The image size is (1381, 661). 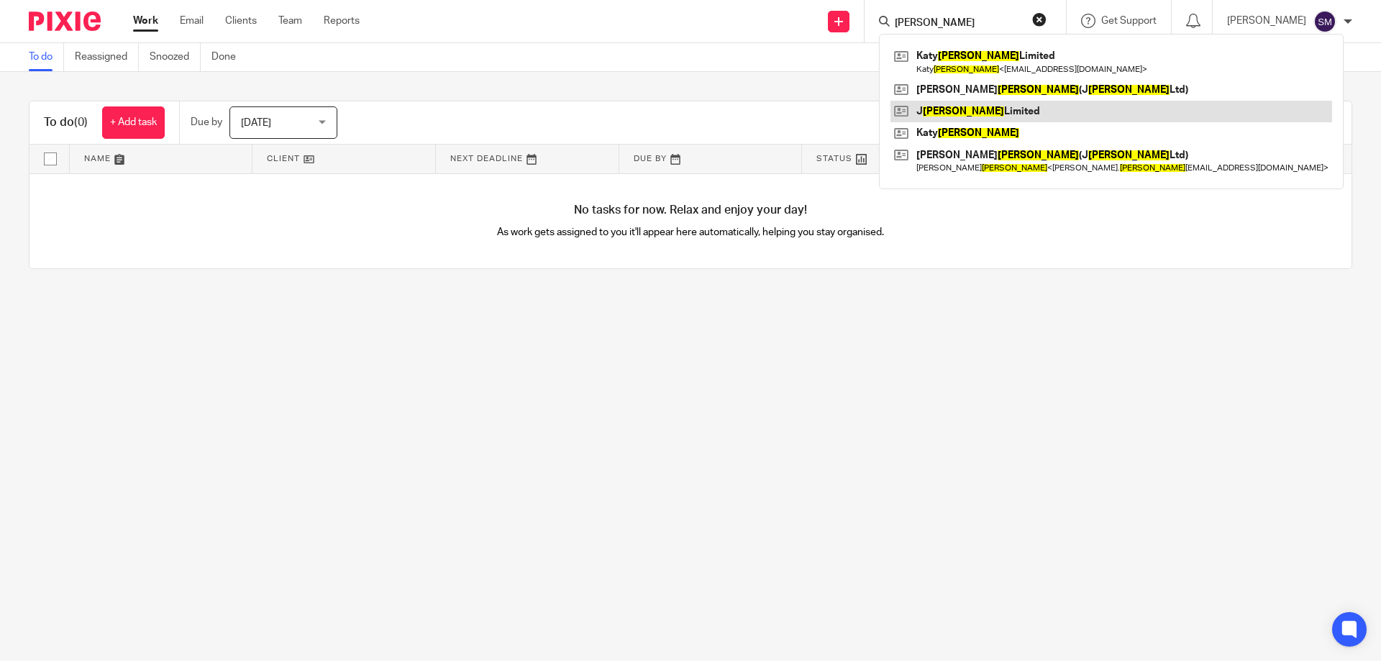 I want to click on a: Done, so click(x=229, y=57).